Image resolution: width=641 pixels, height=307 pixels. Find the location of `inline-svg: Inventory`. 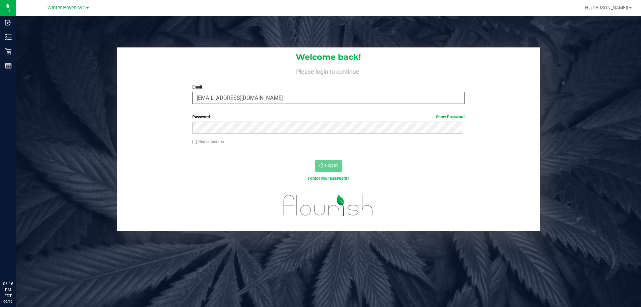

inline-svg: Inventory is located at coordinates (8, 37).